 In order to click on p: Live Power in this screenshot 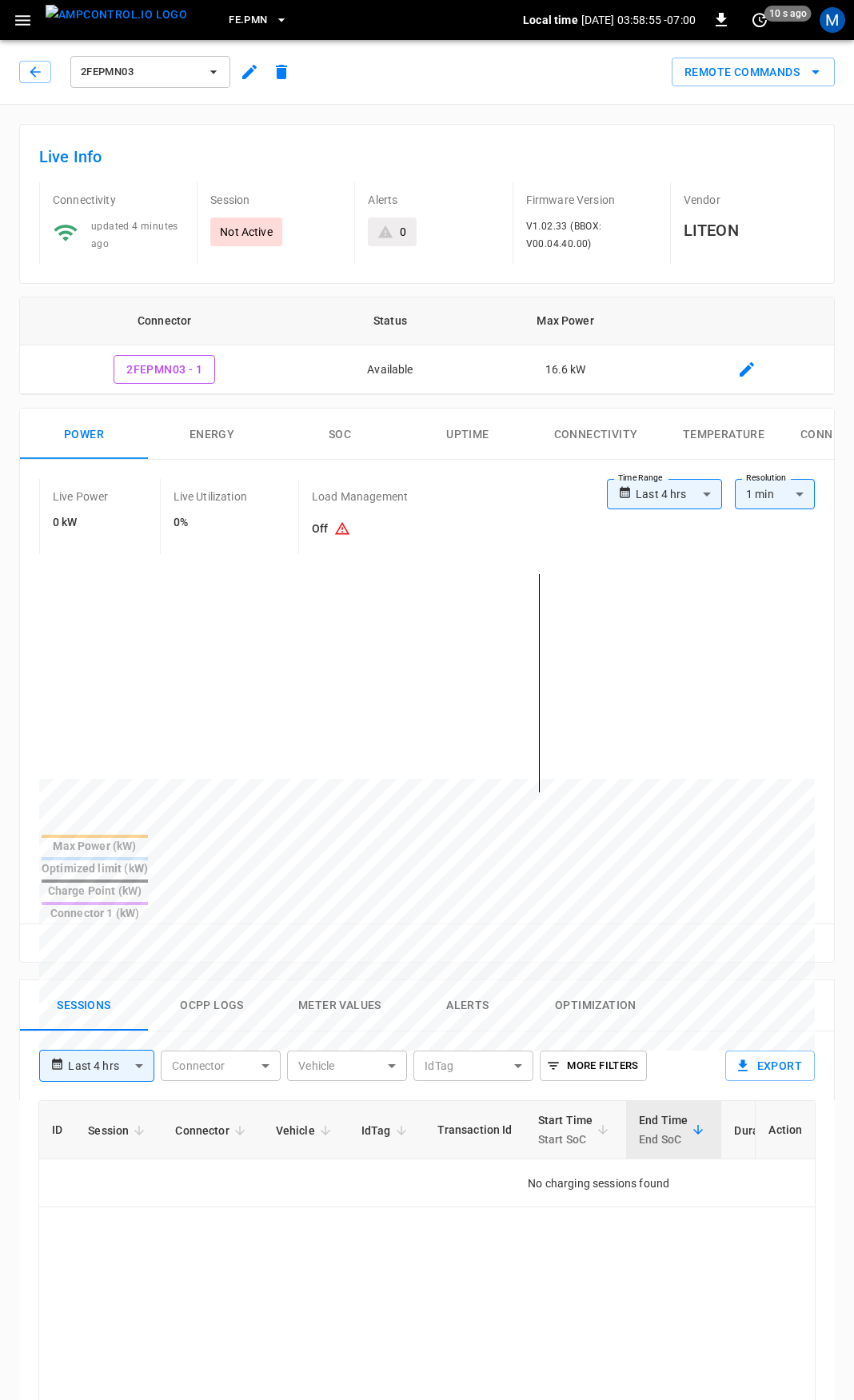, I will do `click(81, 497)`.